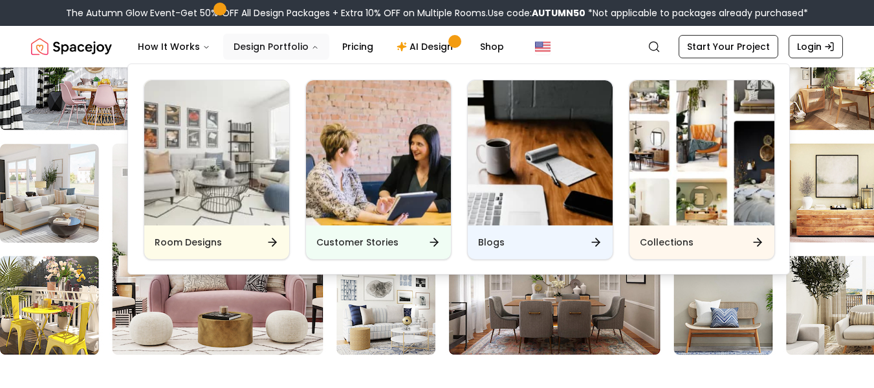 The image size is (874, 388). What do you see at coordinates (379, 170) in the screenshot?
I see `a: Customer StoriesCustomer Stories` at bounding box center [379, 170].